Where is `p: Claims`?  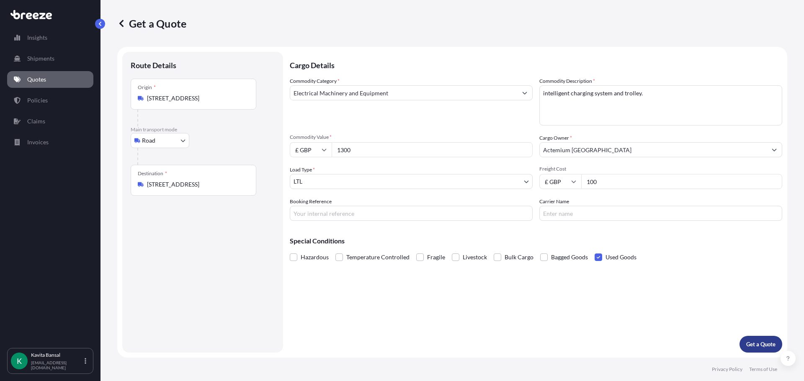
p: Claims is located at coordinates (36, 121).